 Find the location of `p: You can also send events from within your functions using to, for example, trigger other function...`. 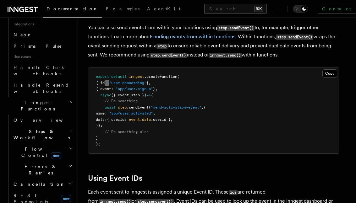

p: You can also send events from within your functions using to, for example, trigger other function... is located at coordinates (214, 42).